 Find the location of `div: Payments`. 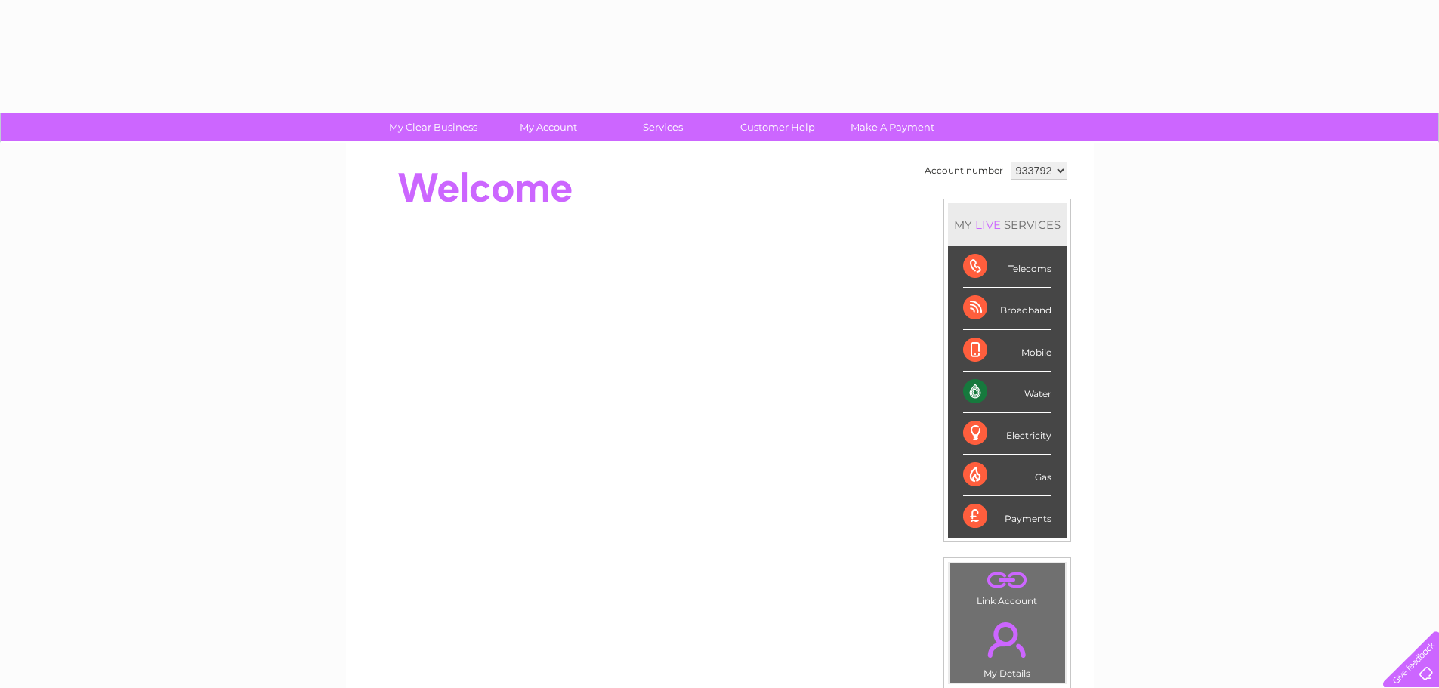

div: Payments is located at coordinates (1007, 517).